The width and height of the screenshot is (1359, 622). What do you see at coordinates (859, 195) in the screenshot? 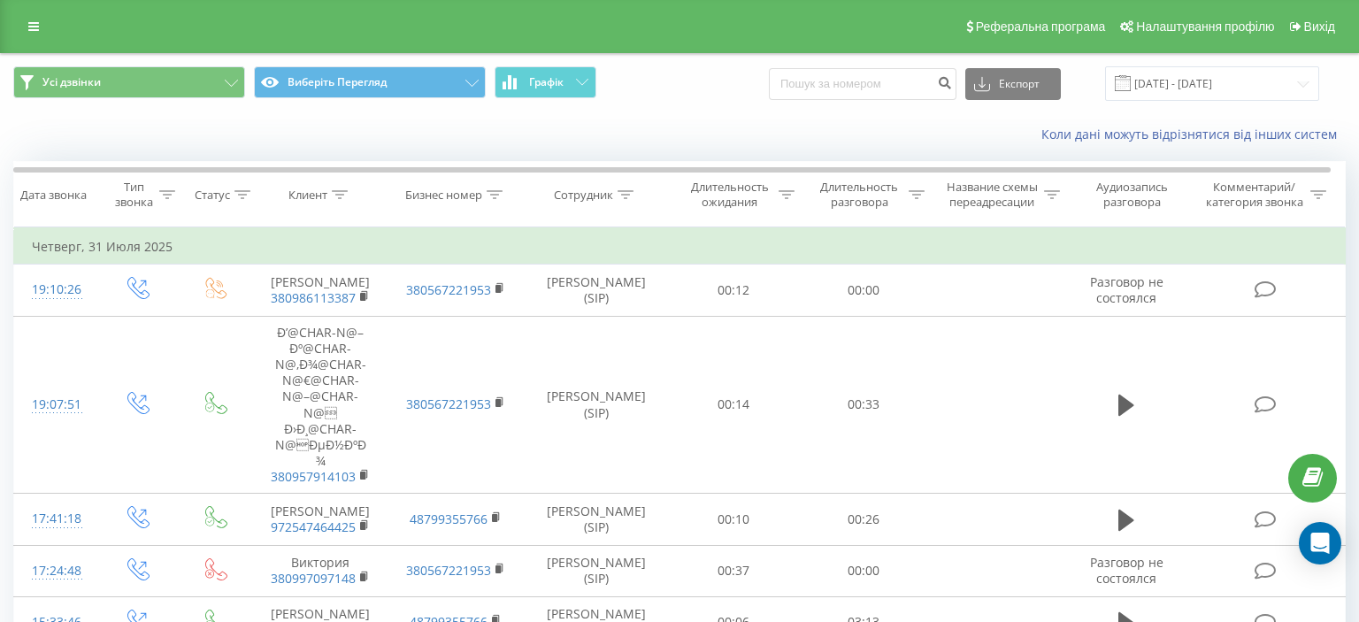
I see `div: Длительность разговора` at bounding box center [859, 195].